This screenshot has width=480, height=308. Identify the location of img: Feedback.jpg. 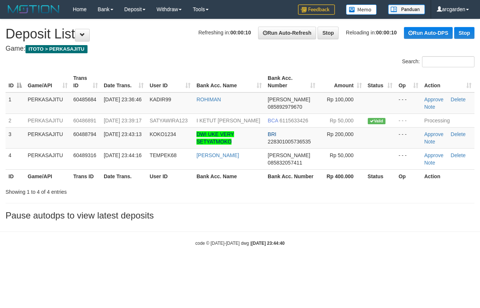
(317, 10).